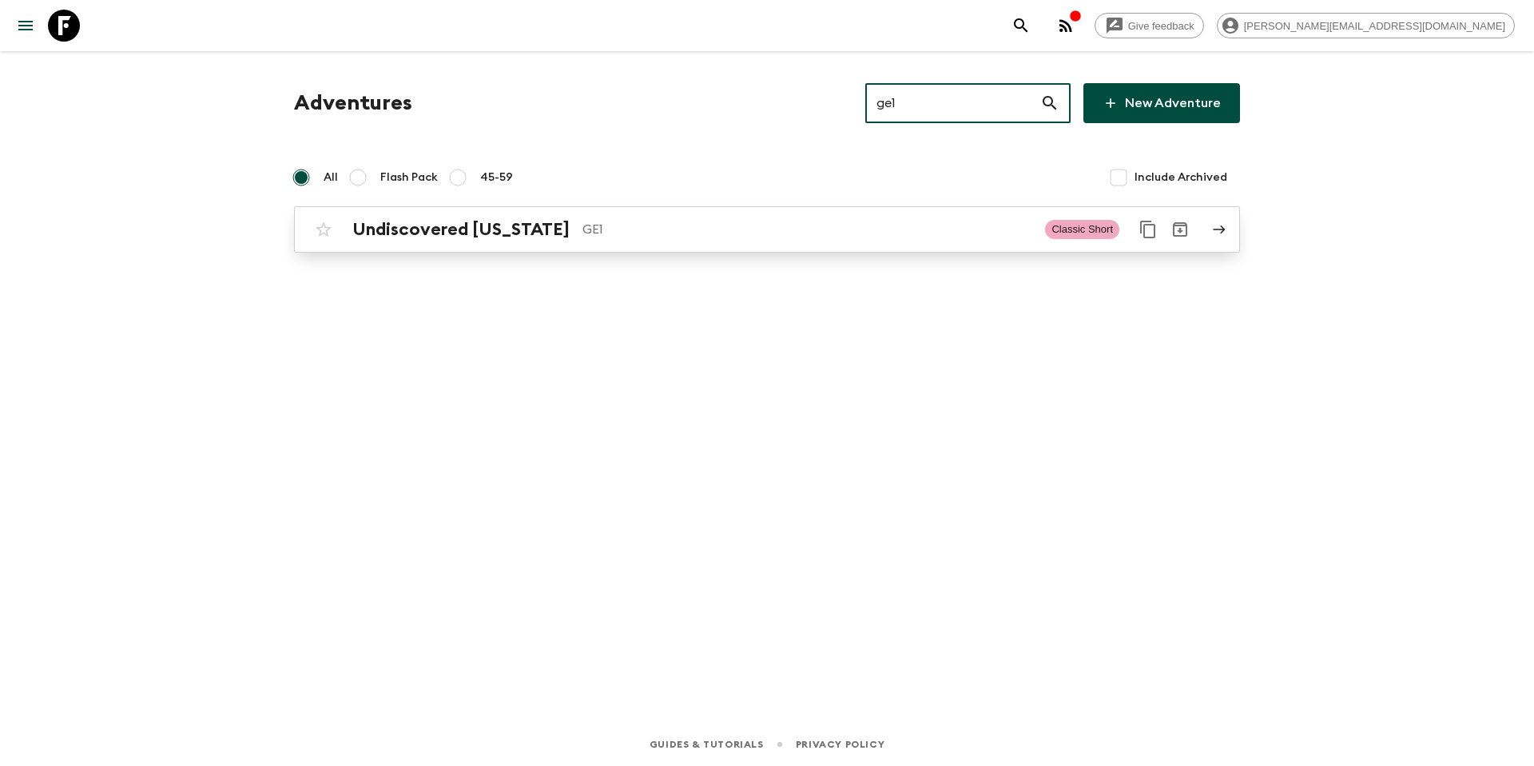 This screenshot has height=766, width=1534. I want to click on button: search adventures, so click(1021, 26).